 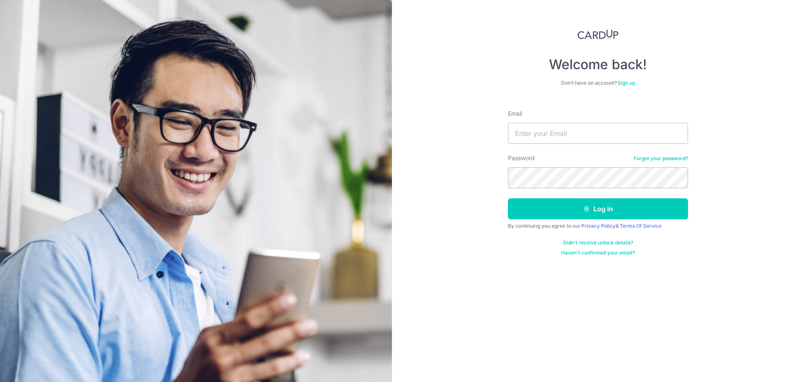 I want to click on a: Forgot your password?, so click(x=661, y=158).